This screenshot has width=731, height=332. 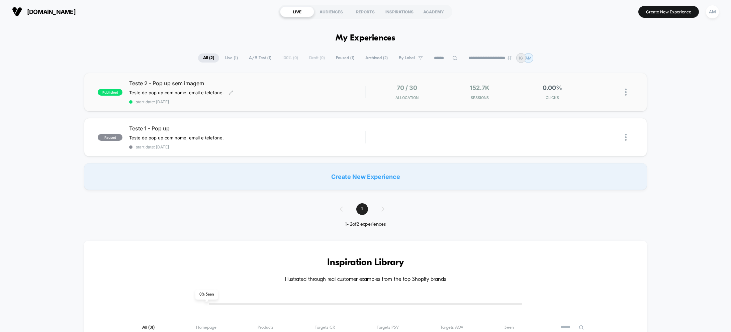 What do you see at coordinates (521, 58) in the screenshot?
I see `p: IG` at bounding box center [521, 58].